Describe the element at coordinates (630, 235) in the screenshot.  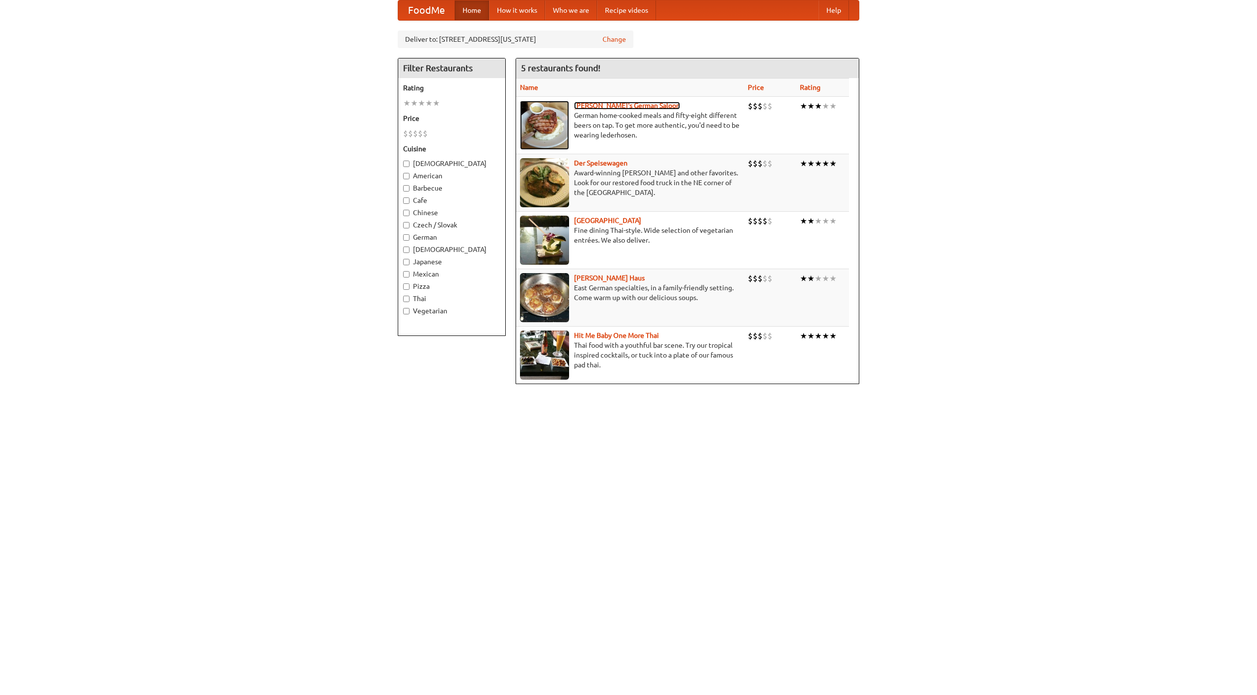
I see `p: Fine dining Thai-style. Wide selection of vegetarian entrées. We also deliver.` at that location.